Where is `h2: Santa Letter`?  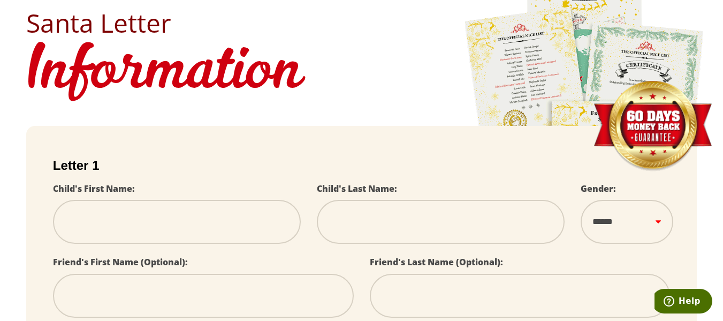
h2: Santa Letter is located at coordinates (361, 23).